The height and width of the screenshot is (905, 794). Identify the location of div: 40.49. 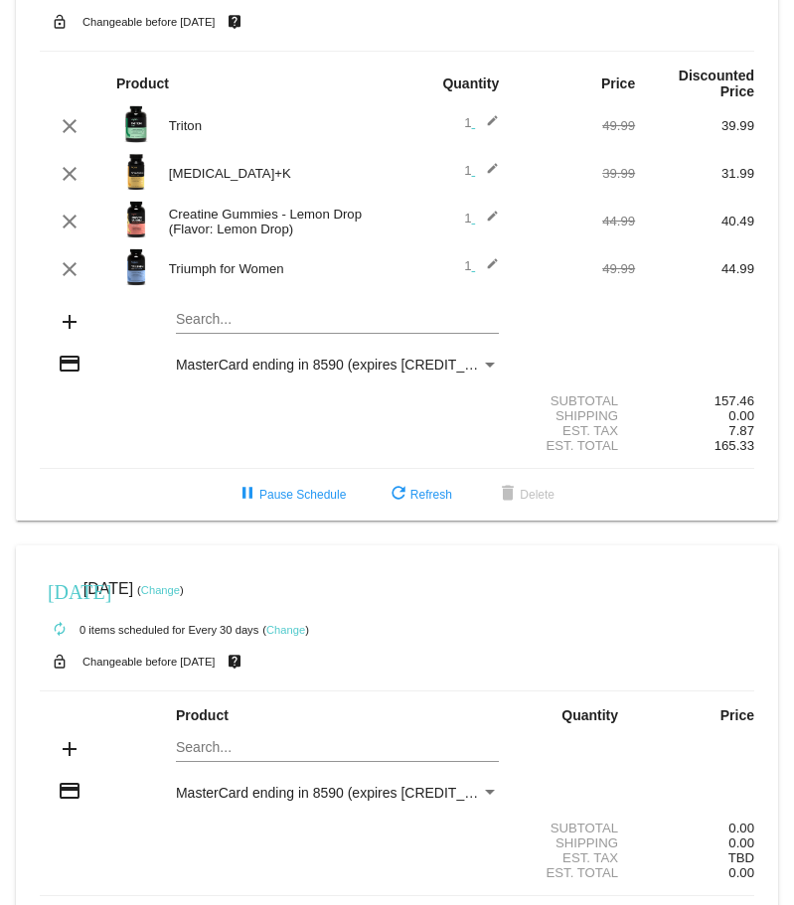
(694, 221).